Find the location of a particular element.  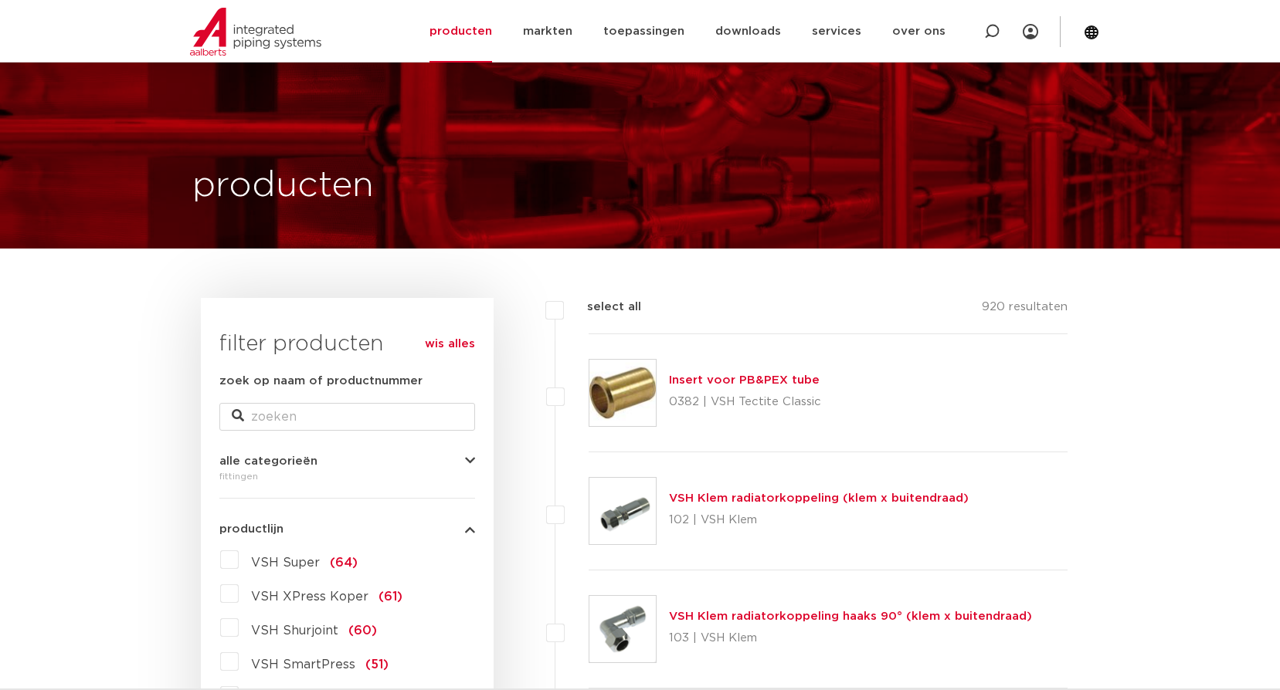

span: VSH Shurjoint is located at coordinates (294, 631).